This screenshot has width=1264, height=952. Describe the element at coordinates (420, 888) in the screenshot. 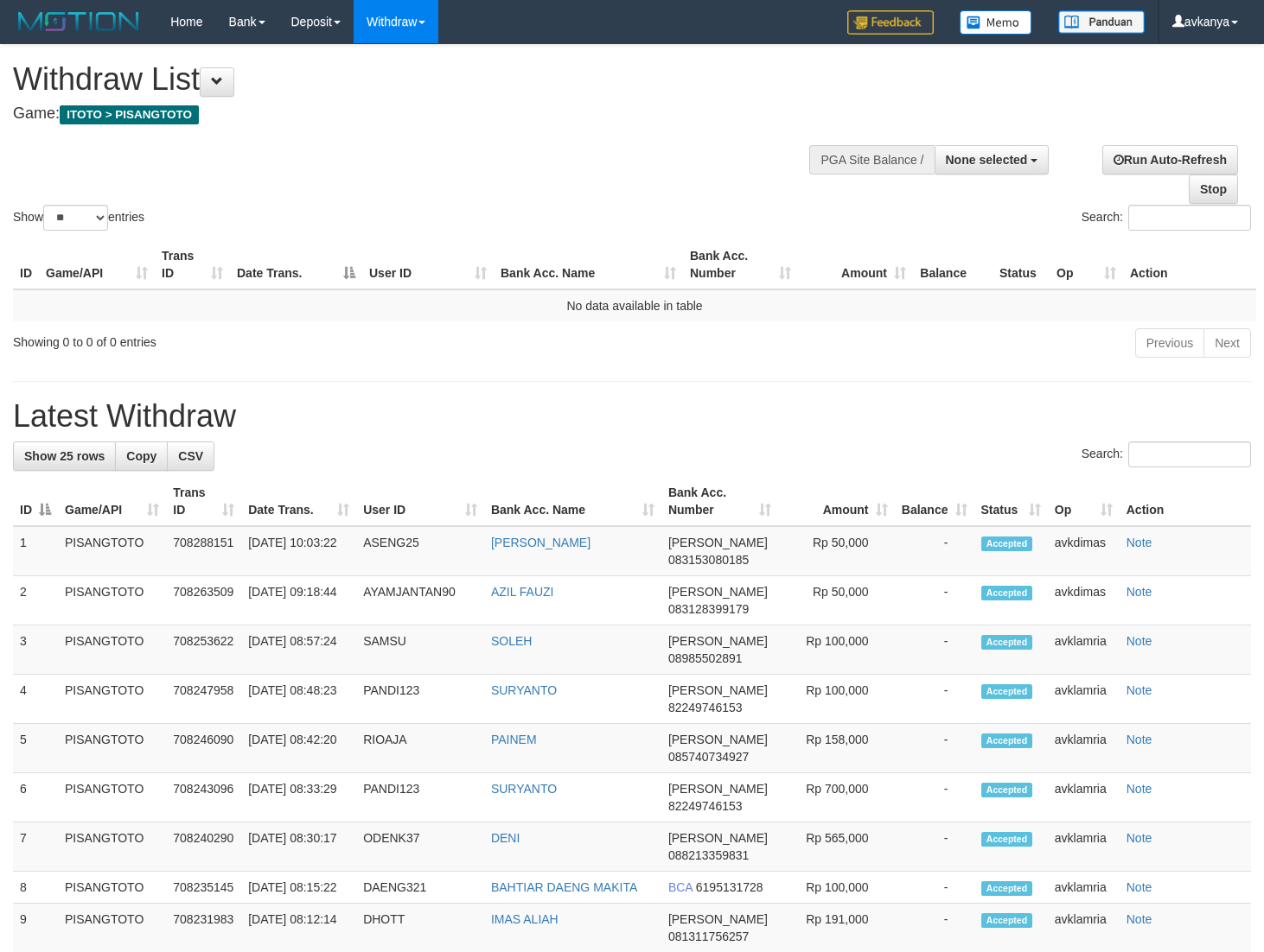

I see `td: DAENG321` at that location.